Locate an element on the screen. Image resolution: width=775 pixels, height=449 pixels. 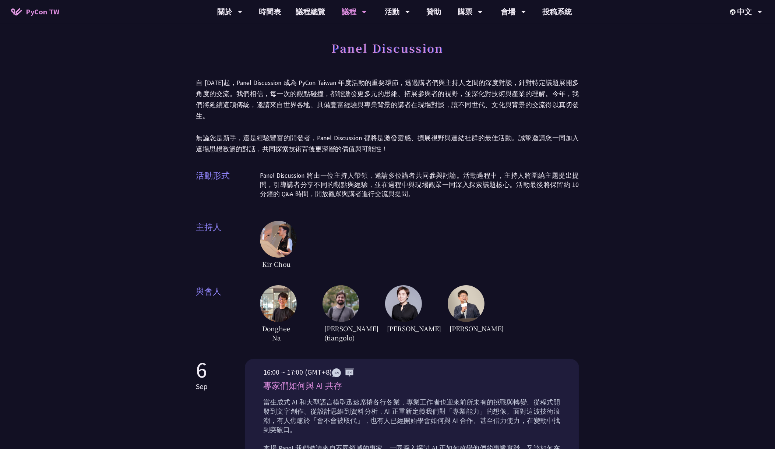
p: 6 is located at coordinates (202, 370).